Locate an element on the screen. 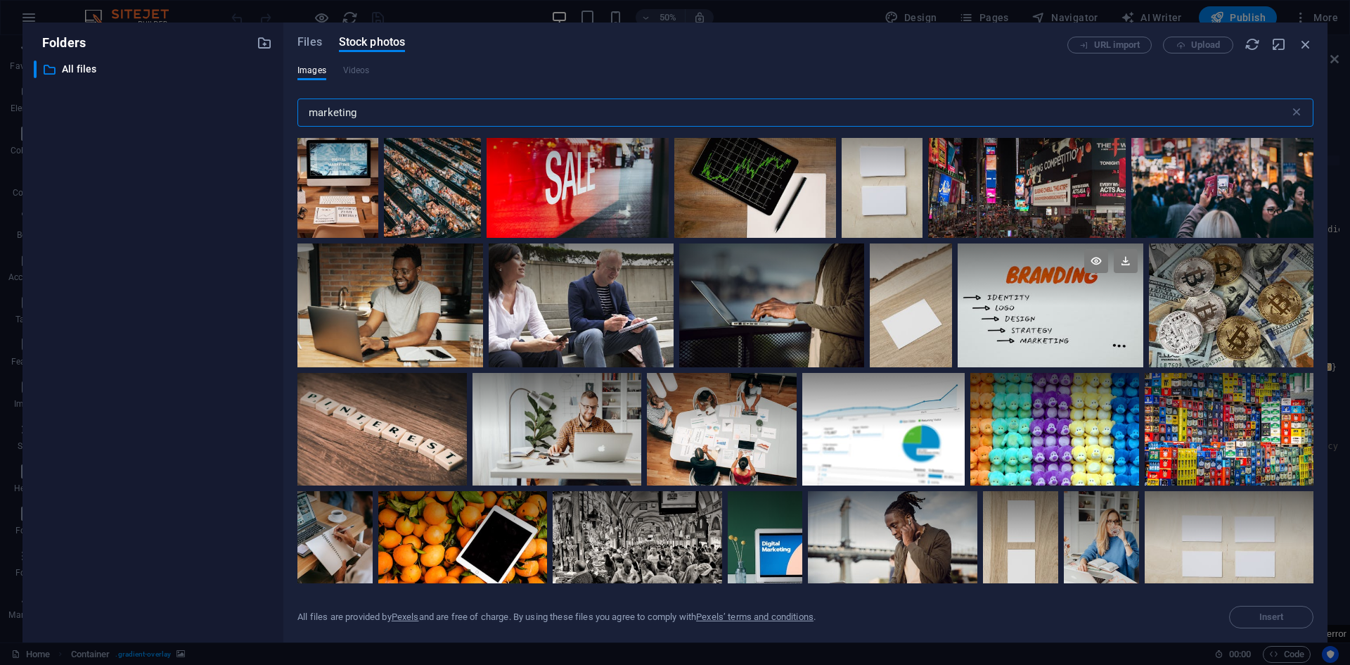  span: Stock photos is located at coordinates (372, 42).